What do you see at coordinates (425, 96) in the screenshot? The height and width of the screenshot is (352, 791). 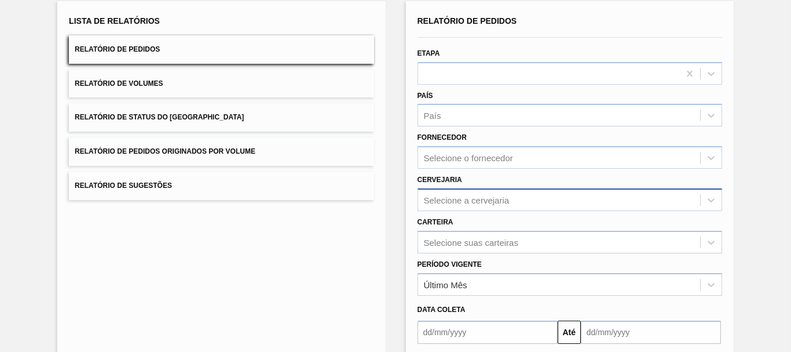 I see `label: País` at bounding box center [425, 96].